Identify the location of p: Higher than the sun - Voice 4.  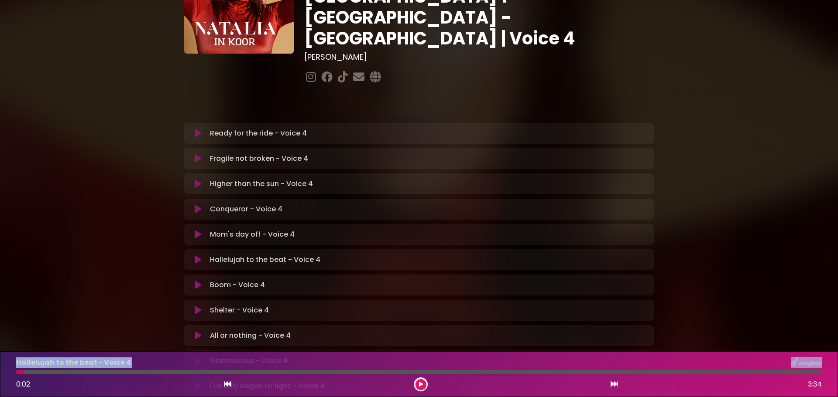
(261, 184).